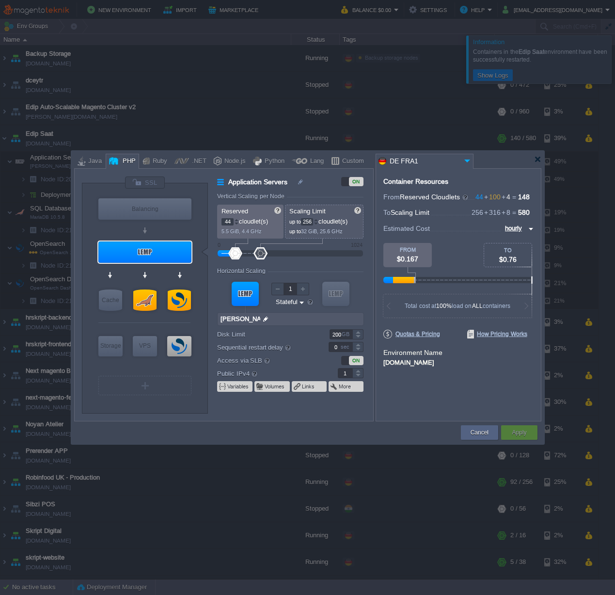 The height and width of the screenshot is (595, 615). Describe the element at coordinates (219, 245) in the screenshot. I see `div: 0` at that location.